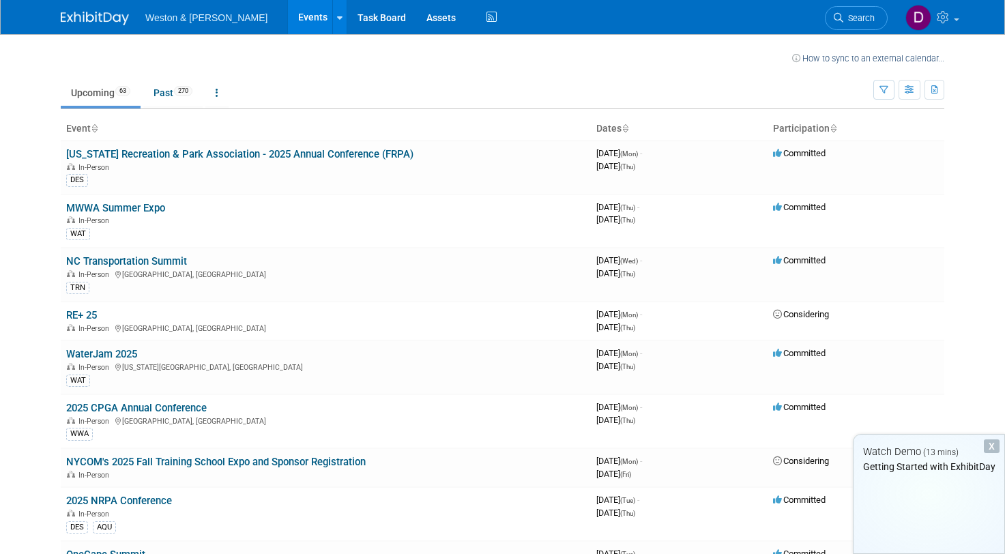  I want to click on img: Daniel Herzog, so click(918, 18).